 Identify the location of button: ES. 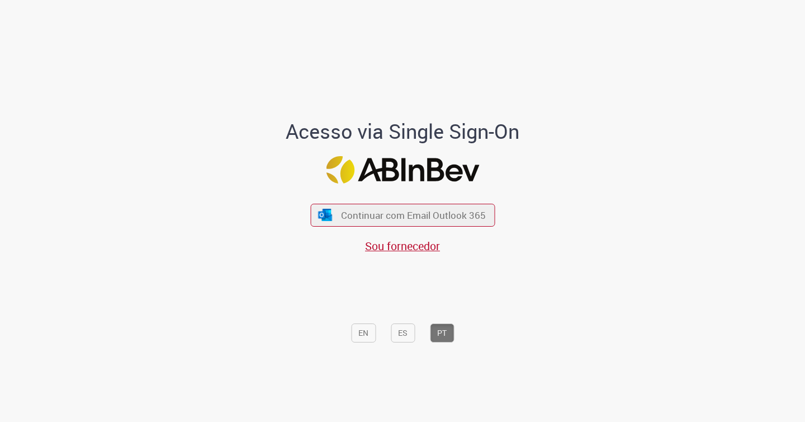
(403, 333).